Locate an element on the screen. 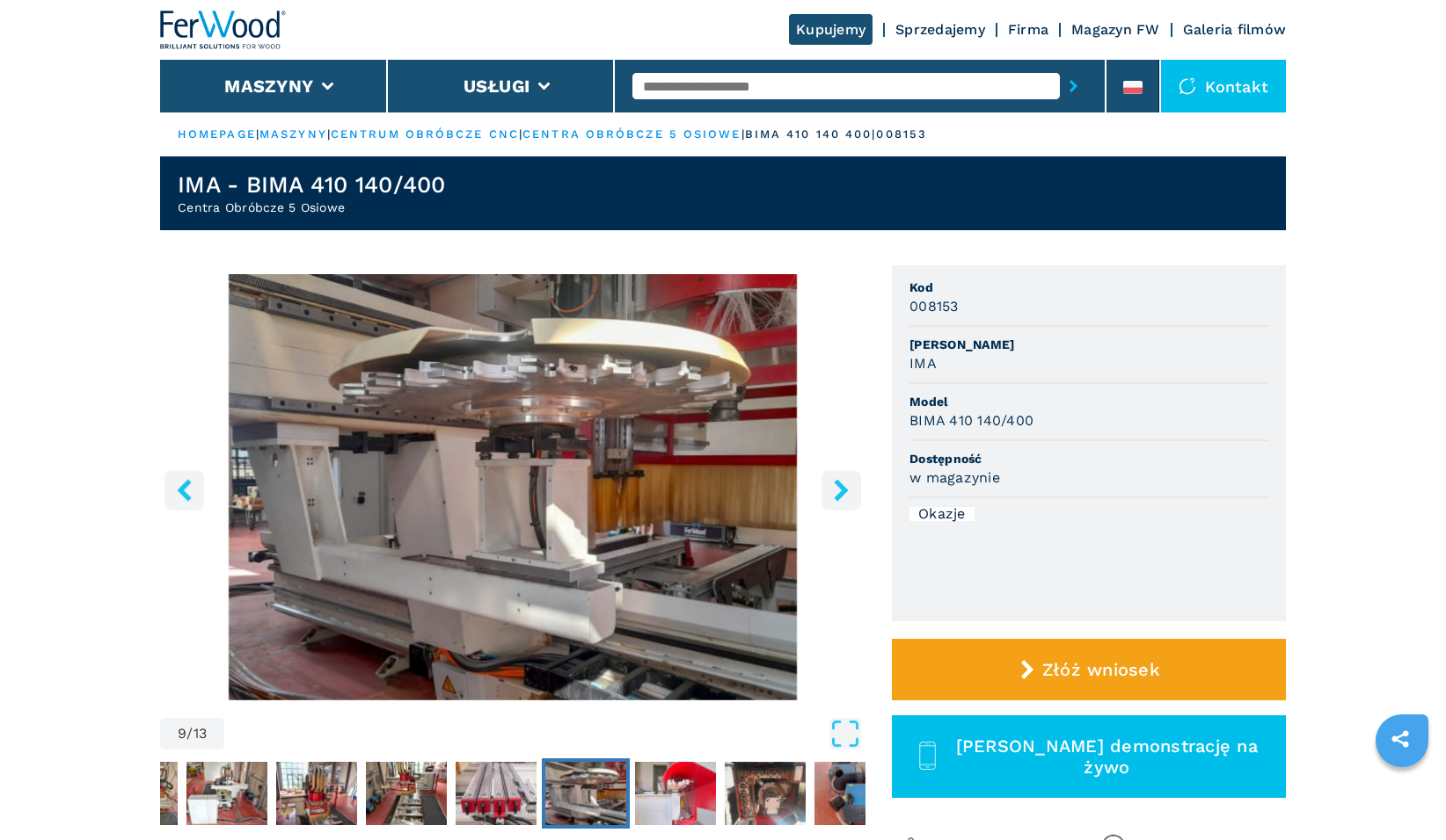 The image size is (1446, 840). button: Go to Slide 9 is located at coordinates (586, 794).